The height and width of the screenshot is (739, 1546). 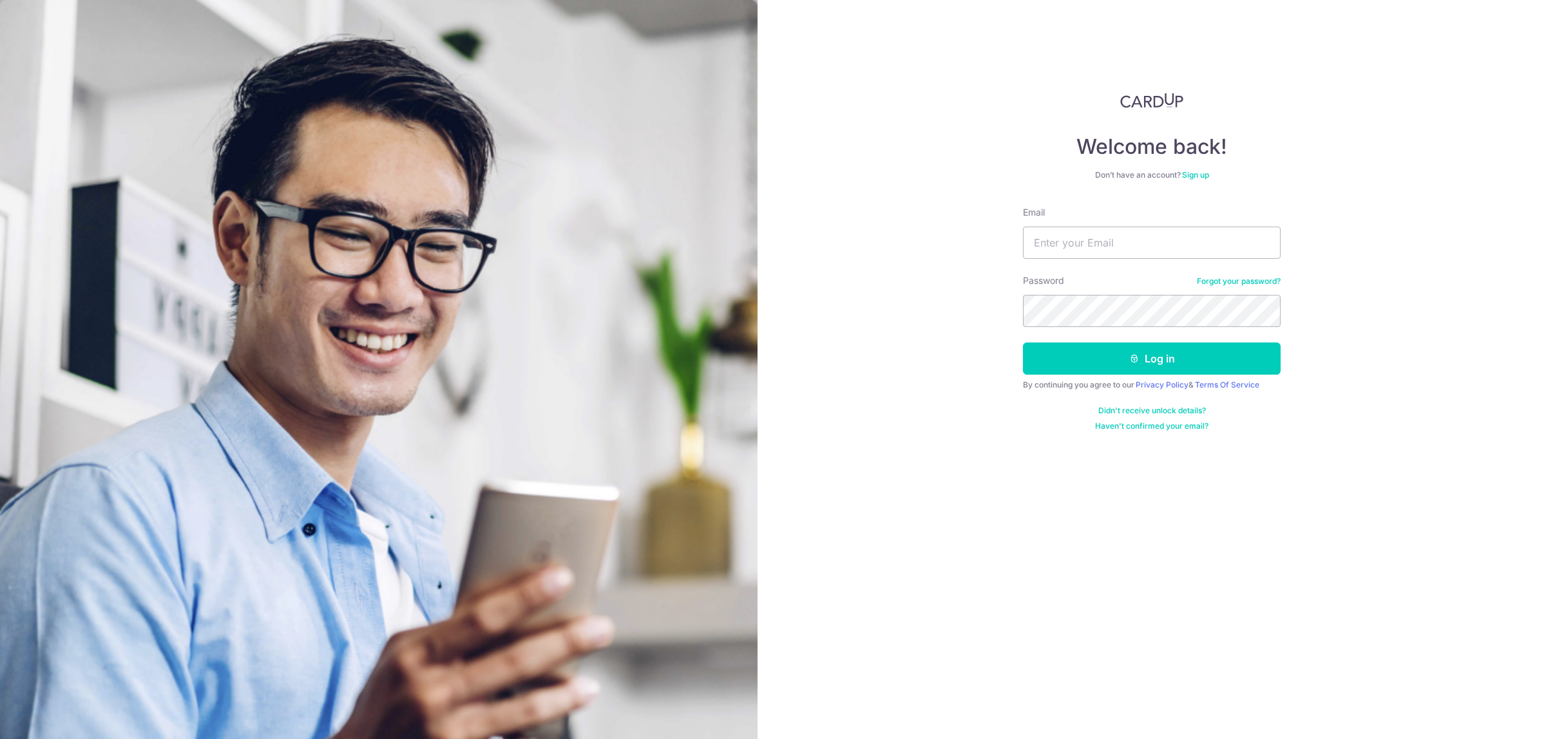 What do you see at coordinates (1227, 384) in the screenshot?
I see `a: Terms Of Service` at bounding box center [1227, 384].